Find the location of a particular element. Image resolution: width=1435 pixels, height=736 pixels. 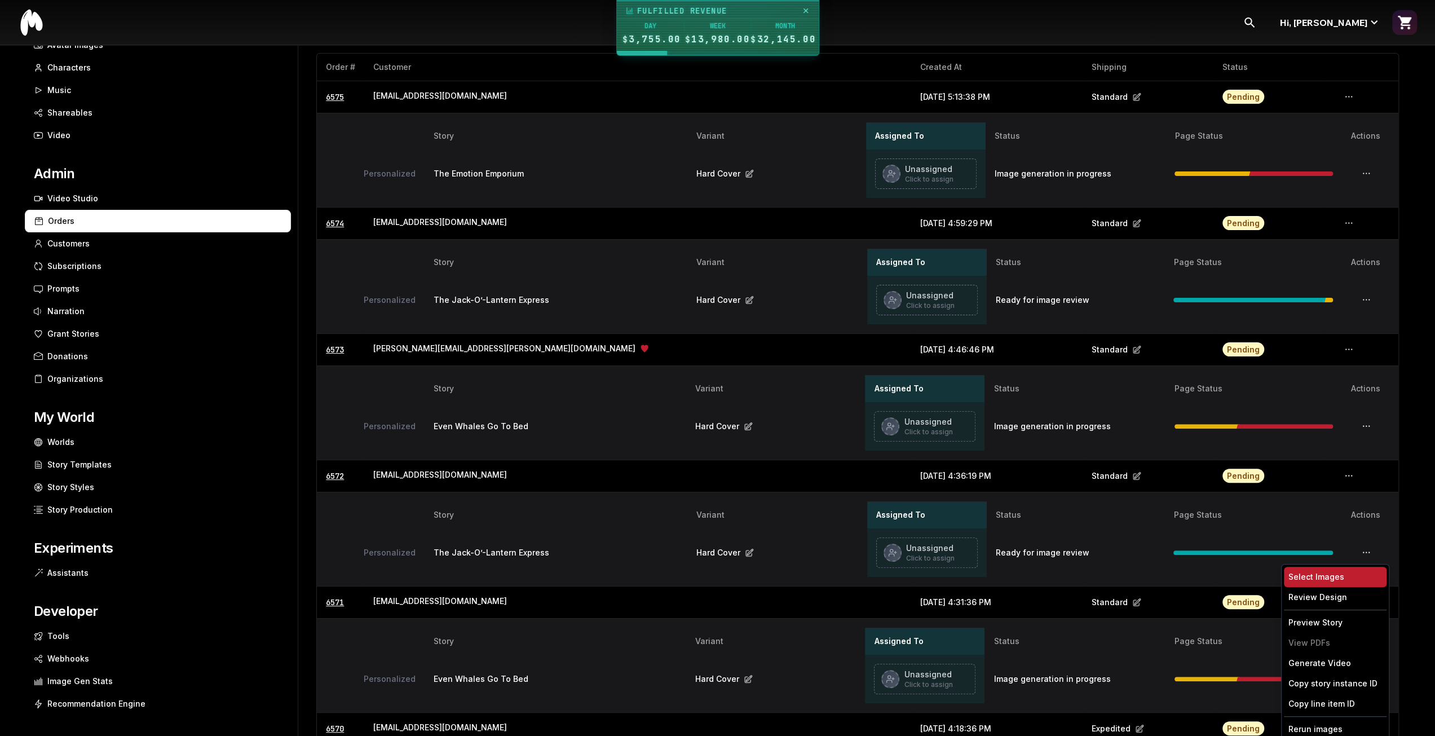

th: Customer is located at coordinates (638, 67).